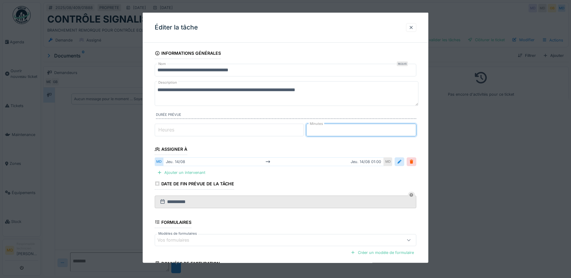 The width and height of the screenshot is (571, 278). I want to click on div: Données de facturation, so click(187, 264).